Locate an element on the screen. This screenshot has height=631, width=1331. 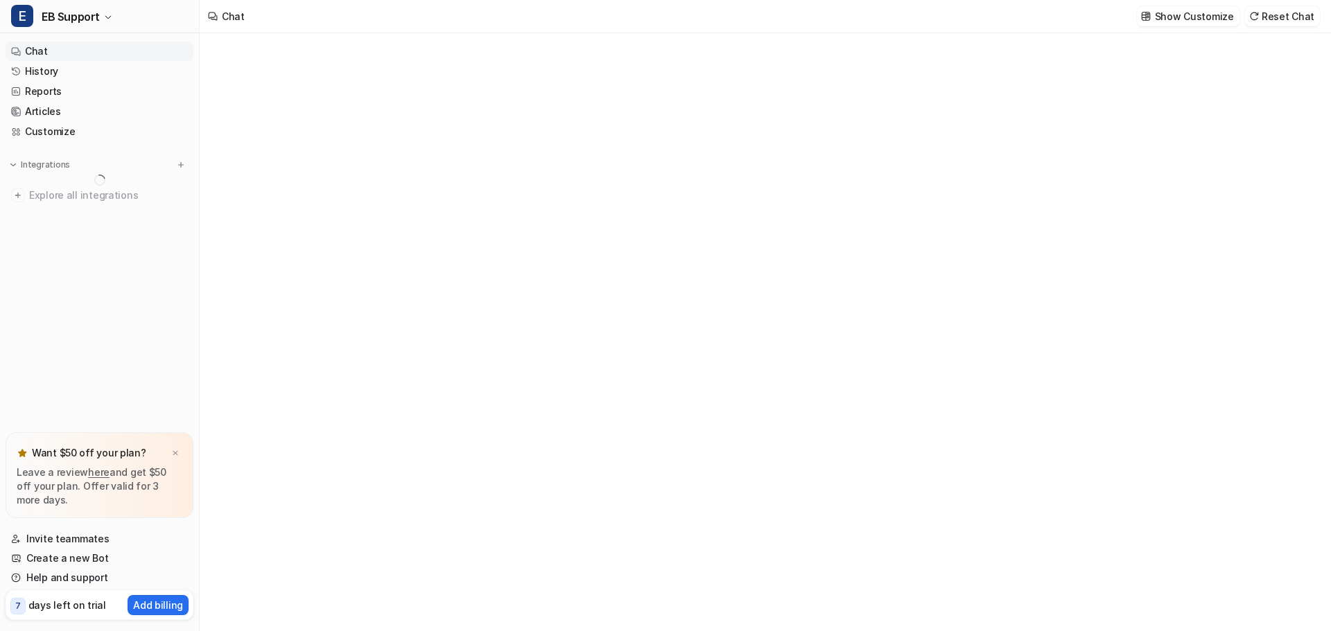
a: Invite teammates is located at coordinates (99, 539).